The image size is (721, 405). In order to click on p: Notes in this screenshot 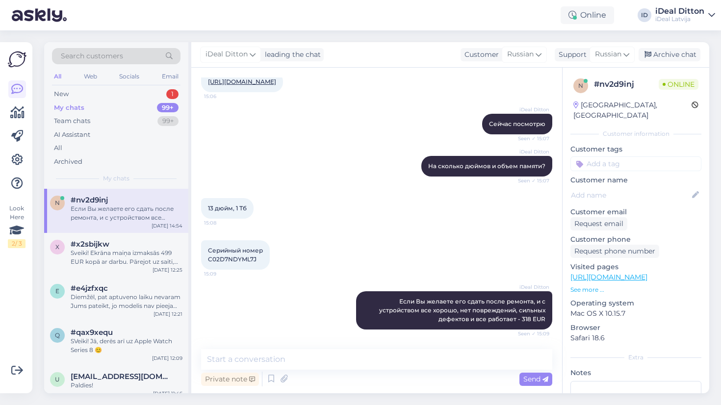, I will do `click(636, 373)`.